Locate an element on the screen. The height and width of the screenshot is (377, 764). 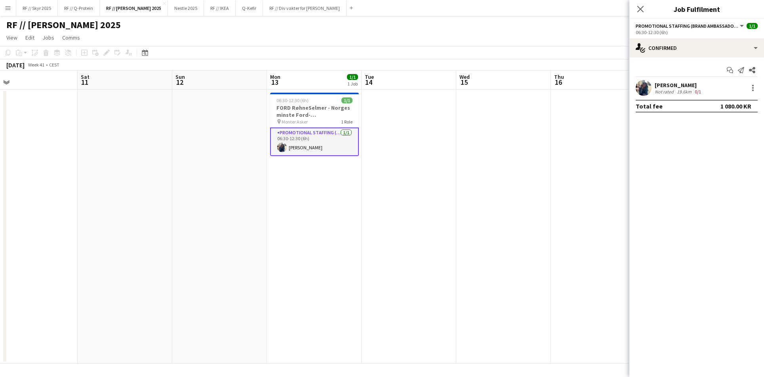
span: View is located at coordinates (12, 38).